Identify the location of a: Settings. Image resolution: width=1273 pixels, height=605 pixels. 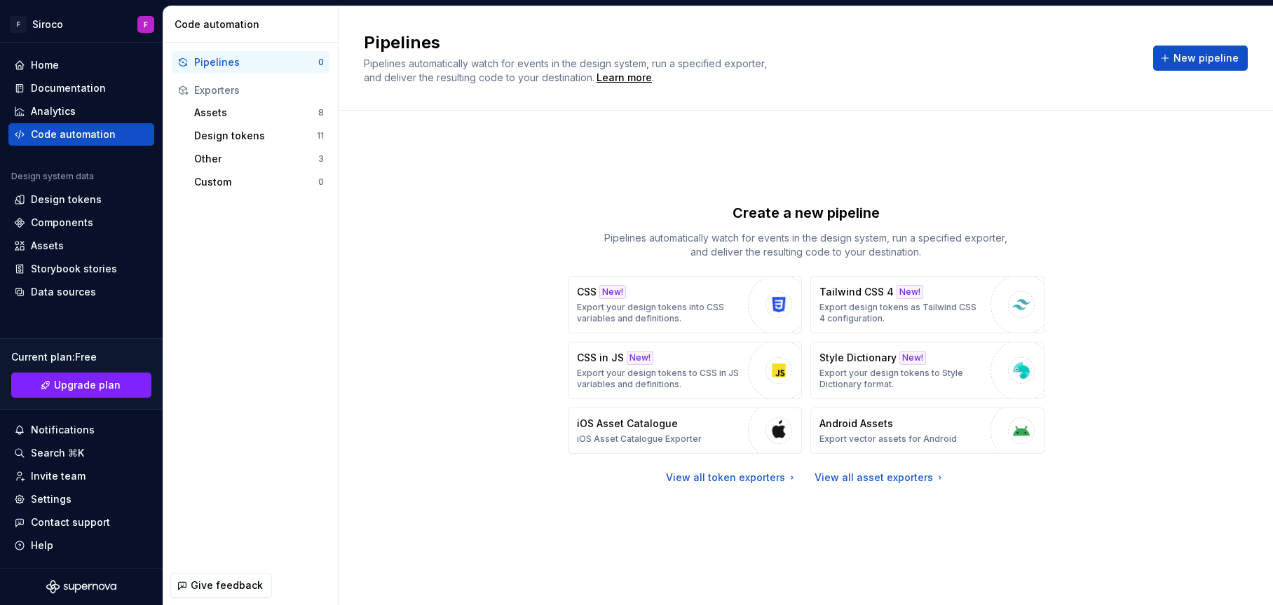
(81, 500).